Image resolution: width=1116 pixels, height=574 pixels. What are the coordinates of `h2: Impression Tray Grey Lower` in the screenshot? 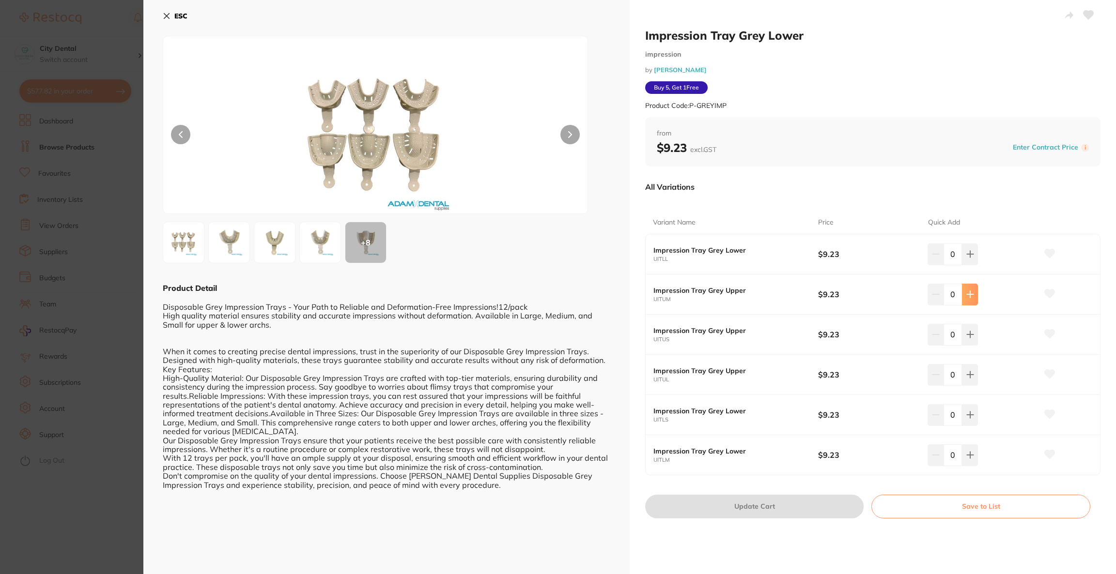 It's located at (873, 35).